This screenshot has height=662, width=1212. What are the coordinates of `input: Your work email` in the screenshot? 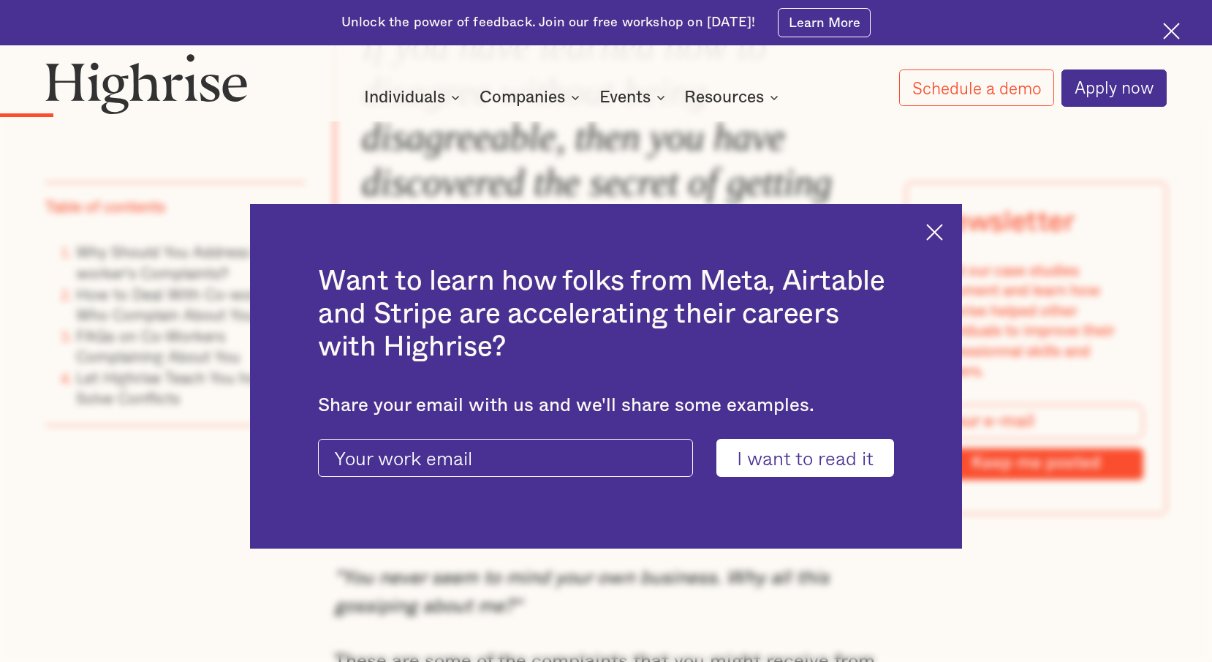 It's located at (505, 458).